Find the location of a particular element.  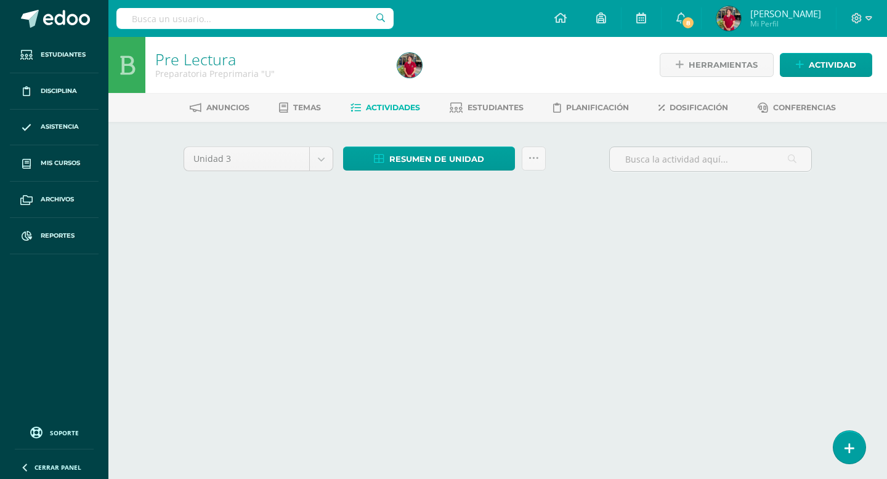

a: Pre Lectura is located at coordinates (195, 59).